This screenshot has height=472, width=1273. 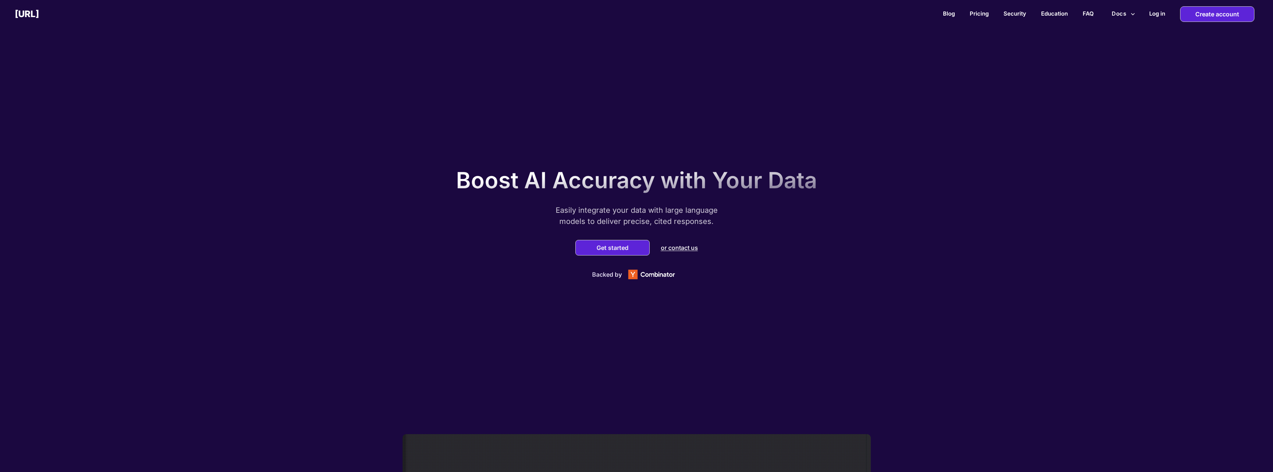 I want to click on a: Education, so click(x=1054, y=13).